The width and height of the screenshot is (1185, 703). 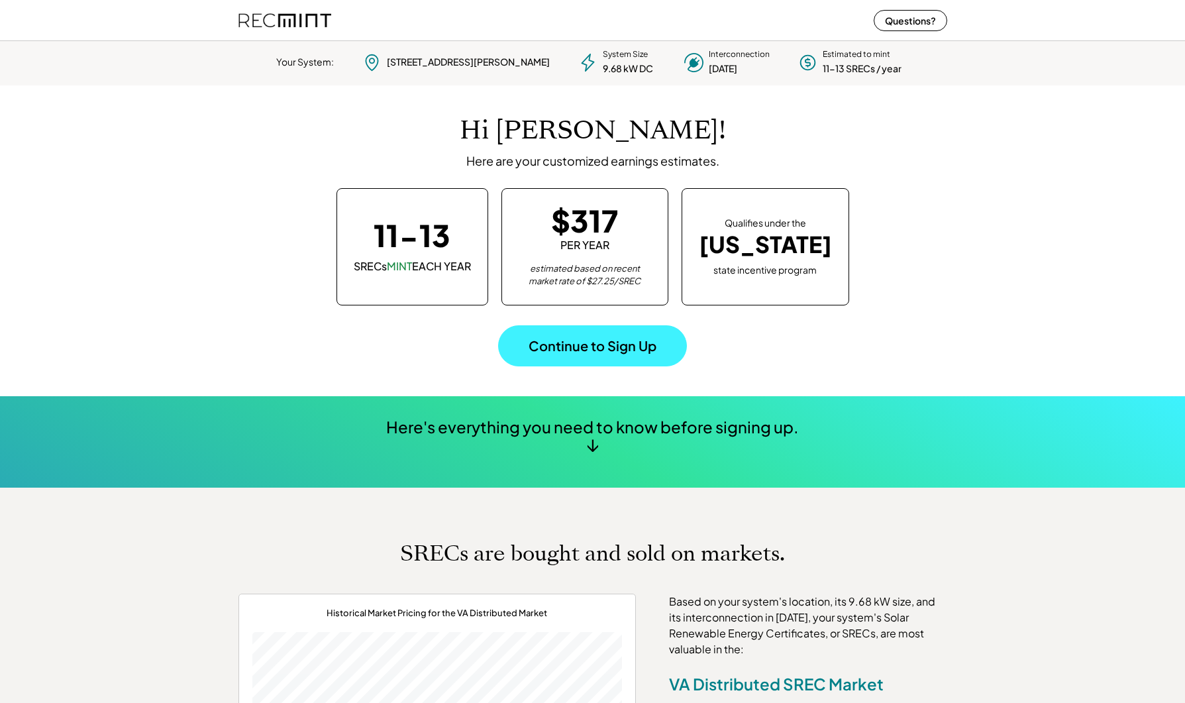 I want to click on div: 9.68 kW DC, so click(x=628, y=69).